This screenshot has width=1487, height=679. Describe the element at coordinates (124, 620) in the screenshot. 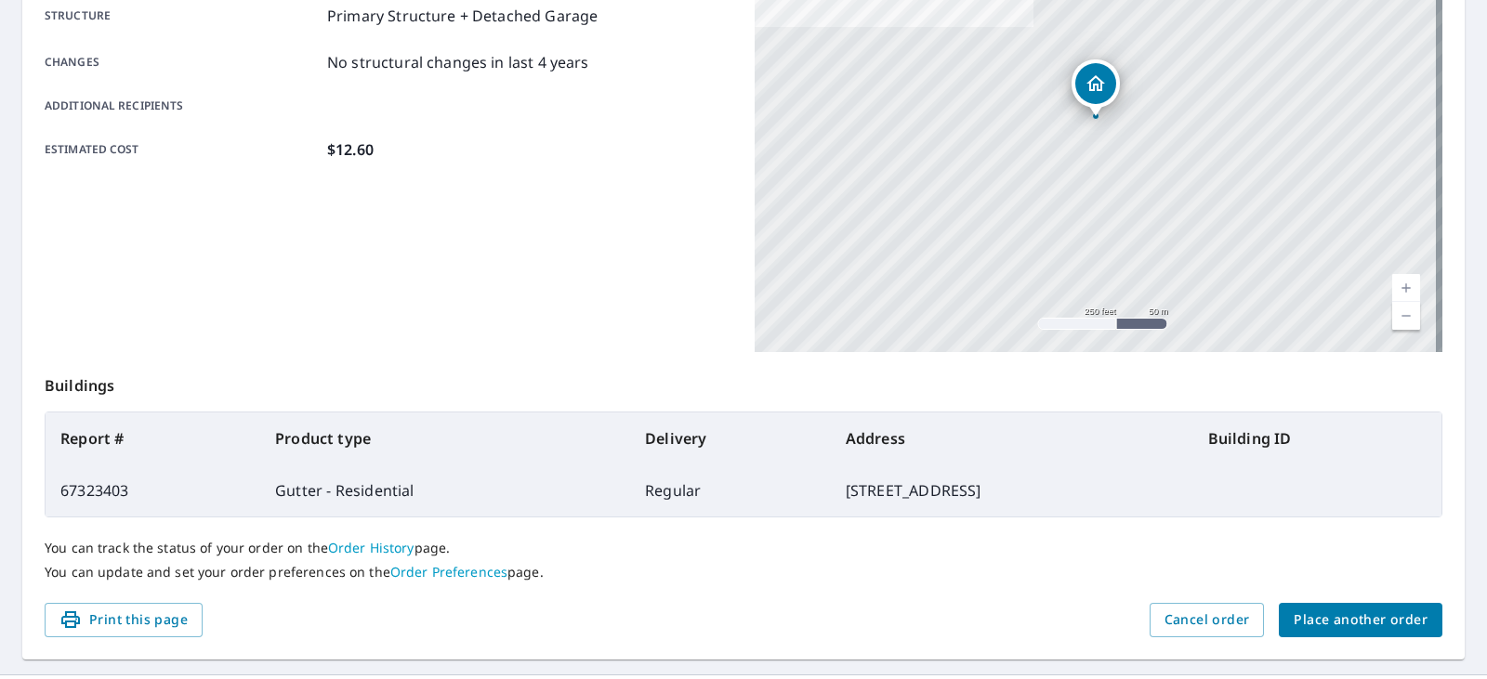

I see `span: Print this page` at that location.